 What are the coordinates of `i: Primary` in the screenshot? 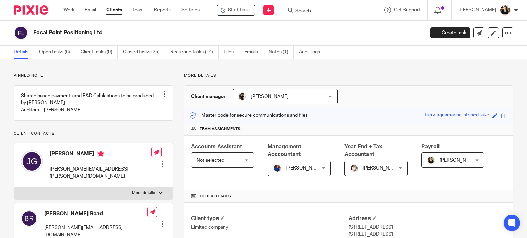 It's located at (101, 154).